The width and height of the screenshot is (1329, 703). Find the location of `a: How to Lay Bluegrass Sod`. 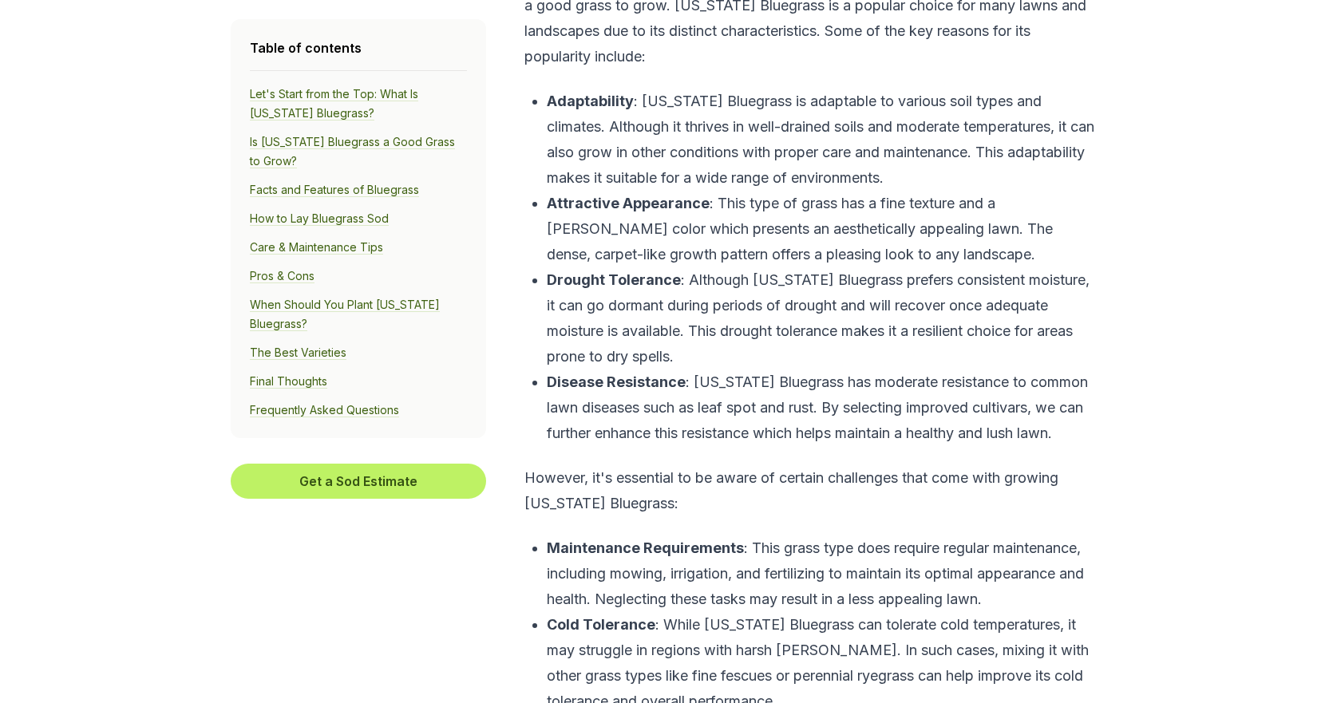

a: How to Lay Bluegrass Sod is located at coordinates (319, 219).